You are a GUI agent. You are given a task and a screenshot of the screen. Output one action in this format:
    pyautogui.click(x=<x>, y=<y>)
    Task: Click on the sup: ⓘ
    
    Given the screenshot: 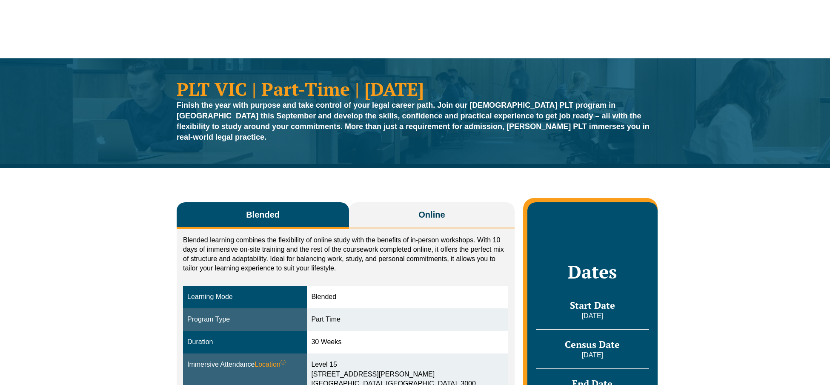 What is the action you would take?
    pyautogui.click(x=283, y=362)
    